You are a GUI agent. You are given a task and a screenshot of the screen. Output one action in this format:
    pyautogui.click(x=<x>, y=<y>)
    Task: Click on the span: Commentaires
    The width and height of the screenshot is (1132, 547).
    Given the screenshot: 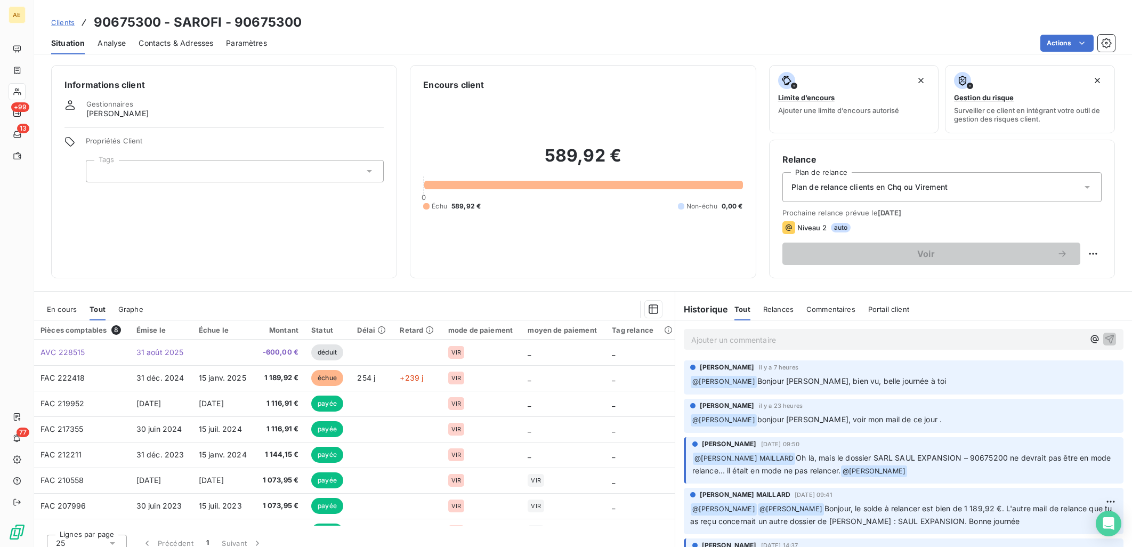 What is the action you would take?
    pyautogui.click(x=831, y=309)
    